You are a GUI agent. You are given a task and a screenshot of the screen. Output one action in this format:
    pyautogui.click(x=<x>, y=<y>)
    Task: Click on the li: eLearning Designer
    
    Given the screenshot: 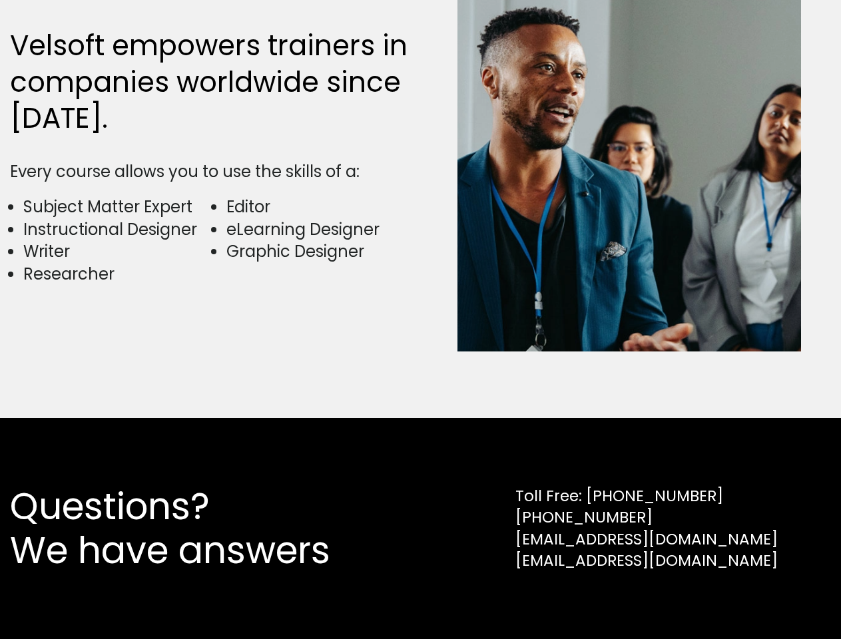 What is the action you would take?
    pyautogui.click(x=319, y=230)
    